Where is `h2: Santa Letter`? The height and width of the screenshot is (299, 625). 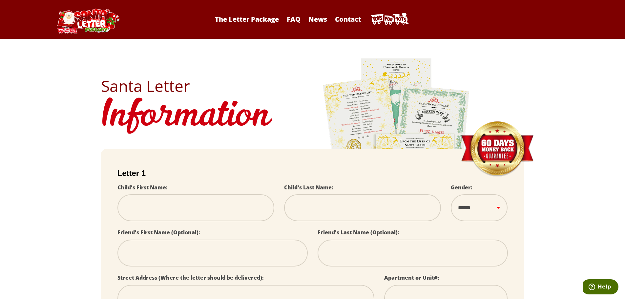
h2: Santa Letter is located at coordinates (313, 86).